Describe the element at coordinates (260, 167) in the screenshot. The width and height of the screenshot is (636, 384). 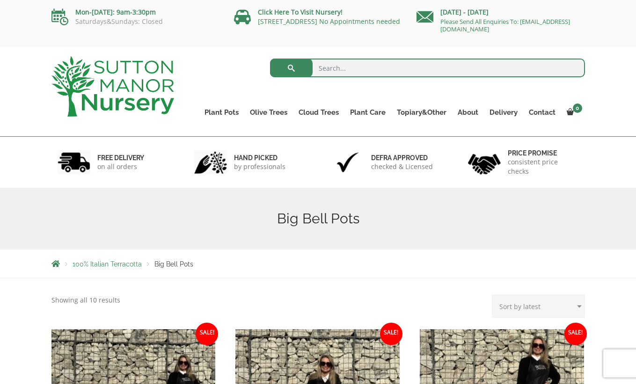
I see `p: by professionals` at that location.